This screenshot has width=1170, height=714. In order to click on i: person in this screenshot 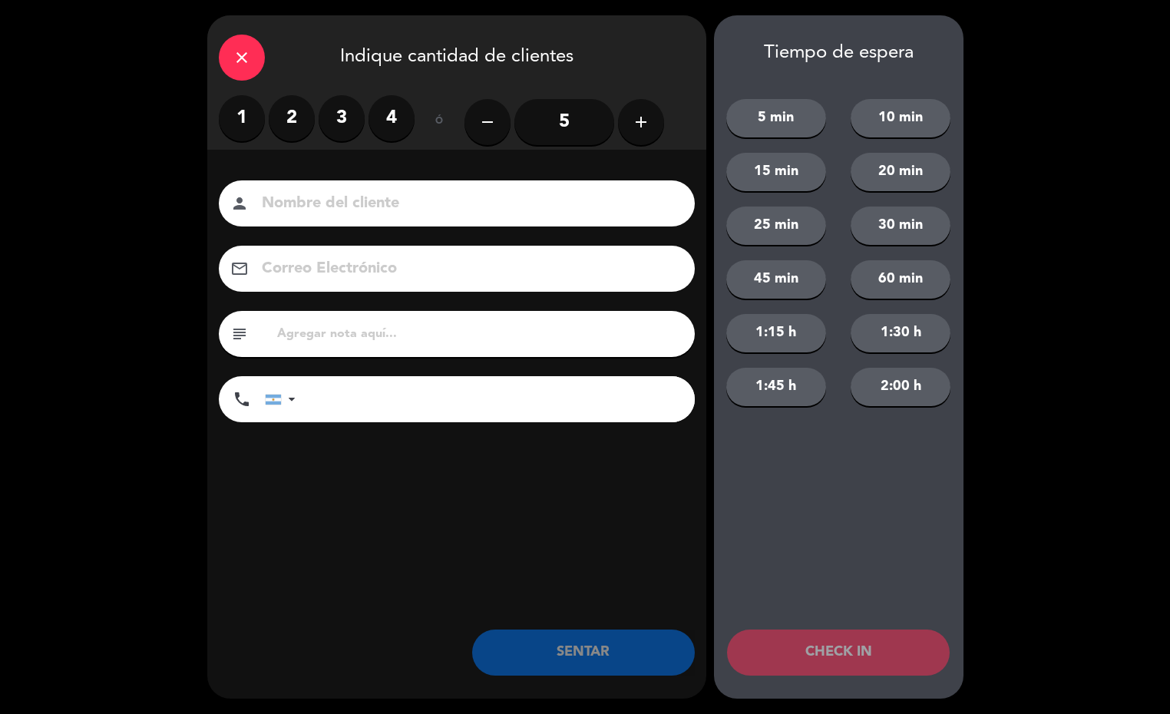, I will do `click(239, 203)`.